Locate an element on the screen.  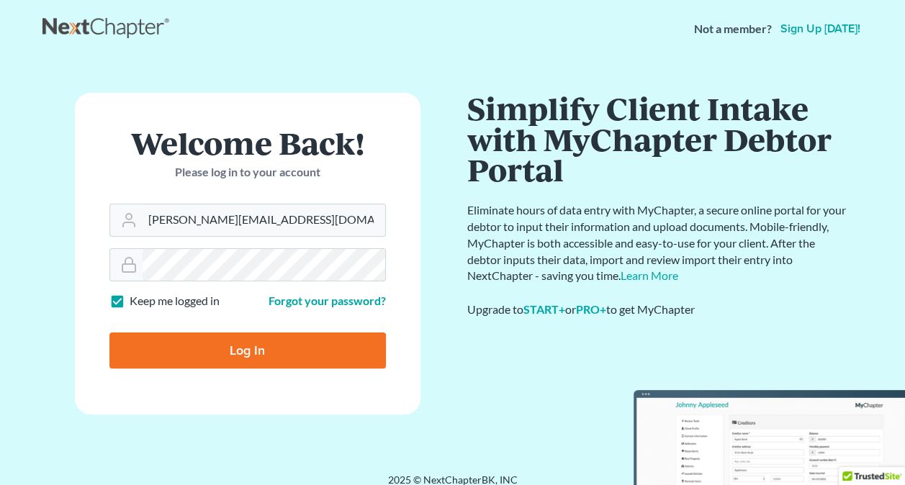
input: Log In is located at coordinates (248, 351).